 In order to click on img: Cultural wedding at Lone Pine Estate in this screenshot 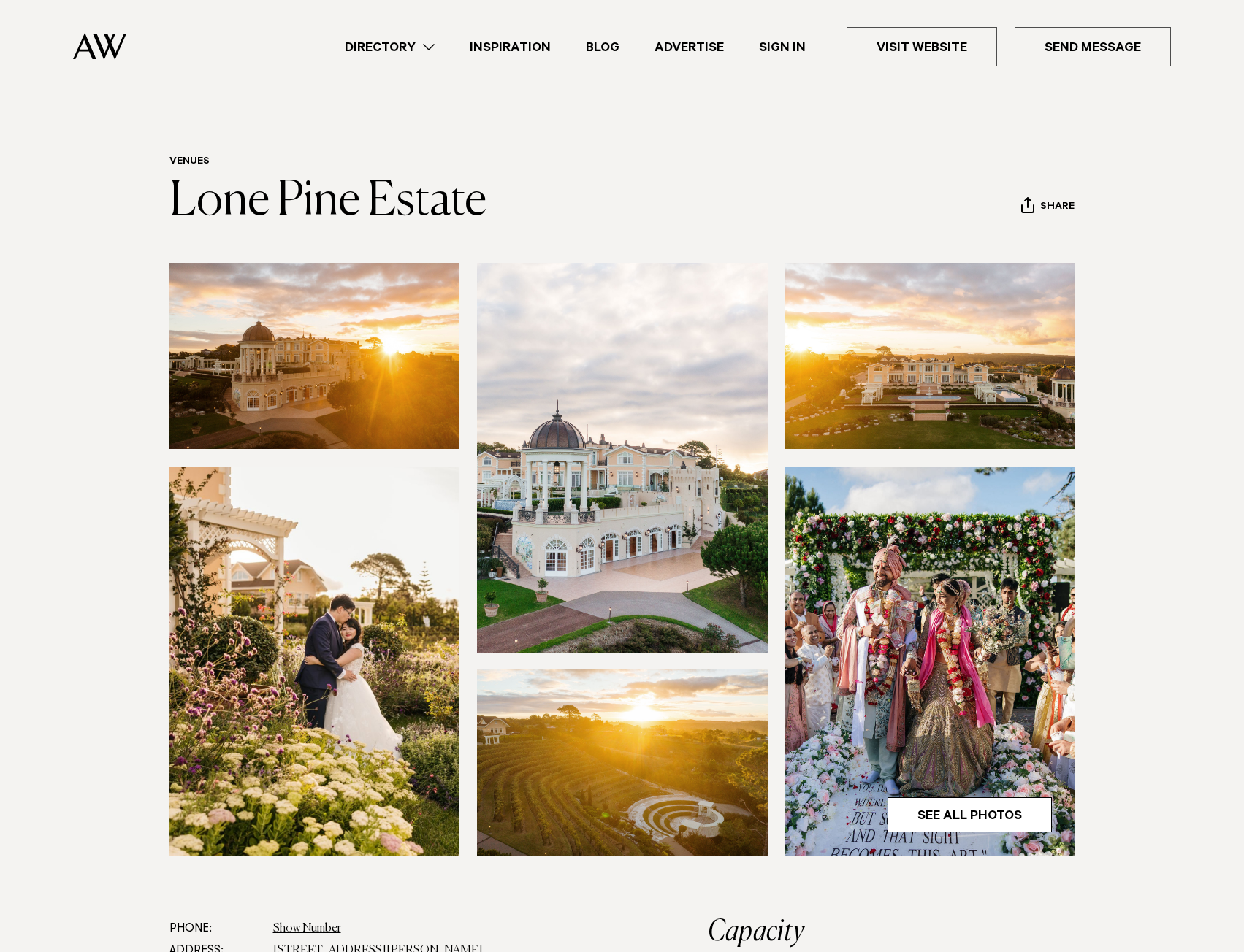, I will do `click(930, 661)`.